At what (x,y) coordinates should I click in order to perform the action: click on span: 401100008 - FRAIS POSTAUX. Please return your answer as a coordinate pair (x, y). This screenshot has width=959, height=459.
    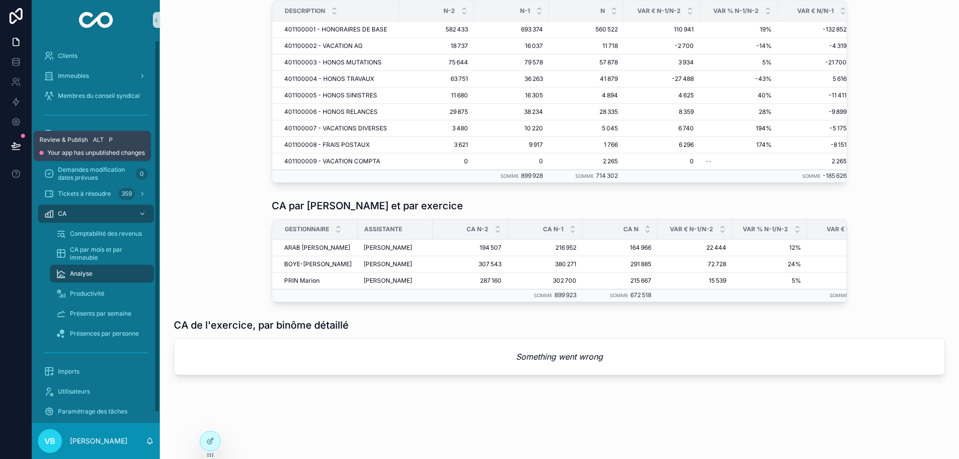
    Looking at the image, I should click on (327, 145).